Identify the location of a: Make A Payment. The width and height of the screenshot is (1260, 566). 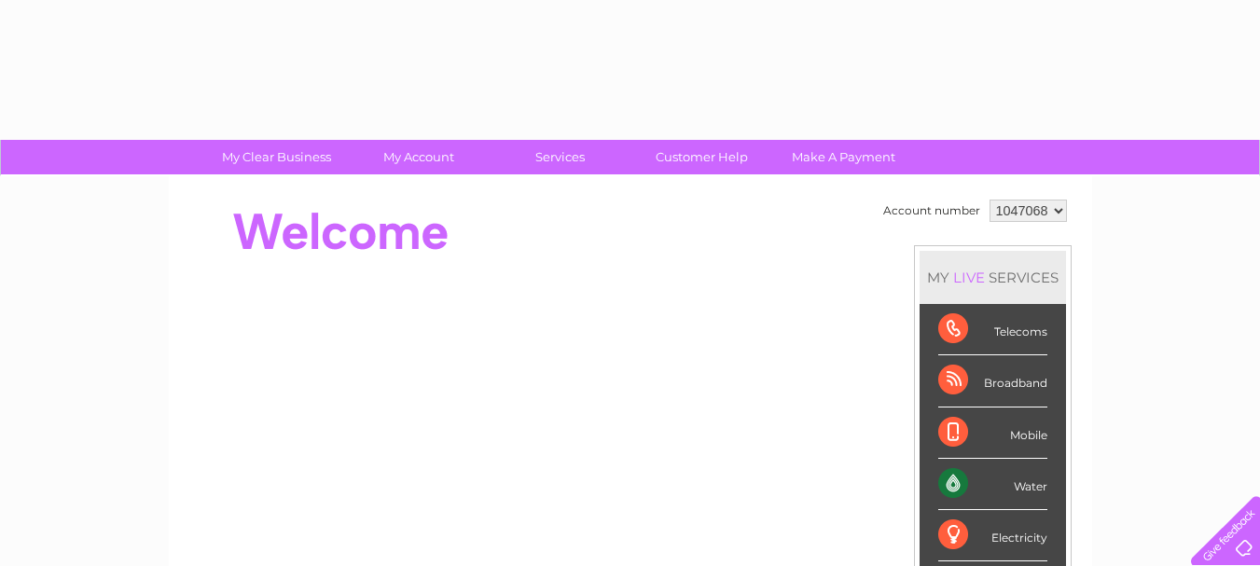
(843, 157).